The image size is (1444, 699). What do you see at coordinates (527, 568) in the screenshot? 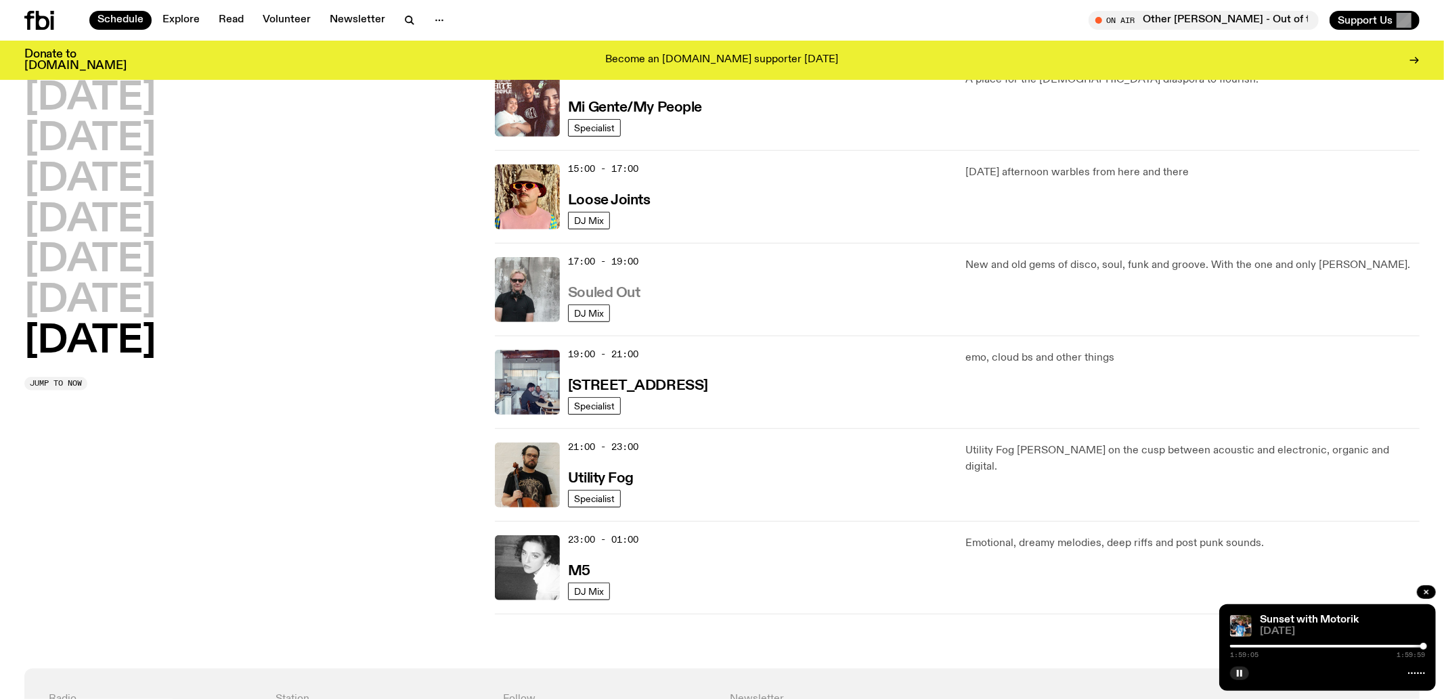
I see `a: A black and white photo of Lilly wearing a white blouse and looking up at the camera.` at bounding box center [527, 568].